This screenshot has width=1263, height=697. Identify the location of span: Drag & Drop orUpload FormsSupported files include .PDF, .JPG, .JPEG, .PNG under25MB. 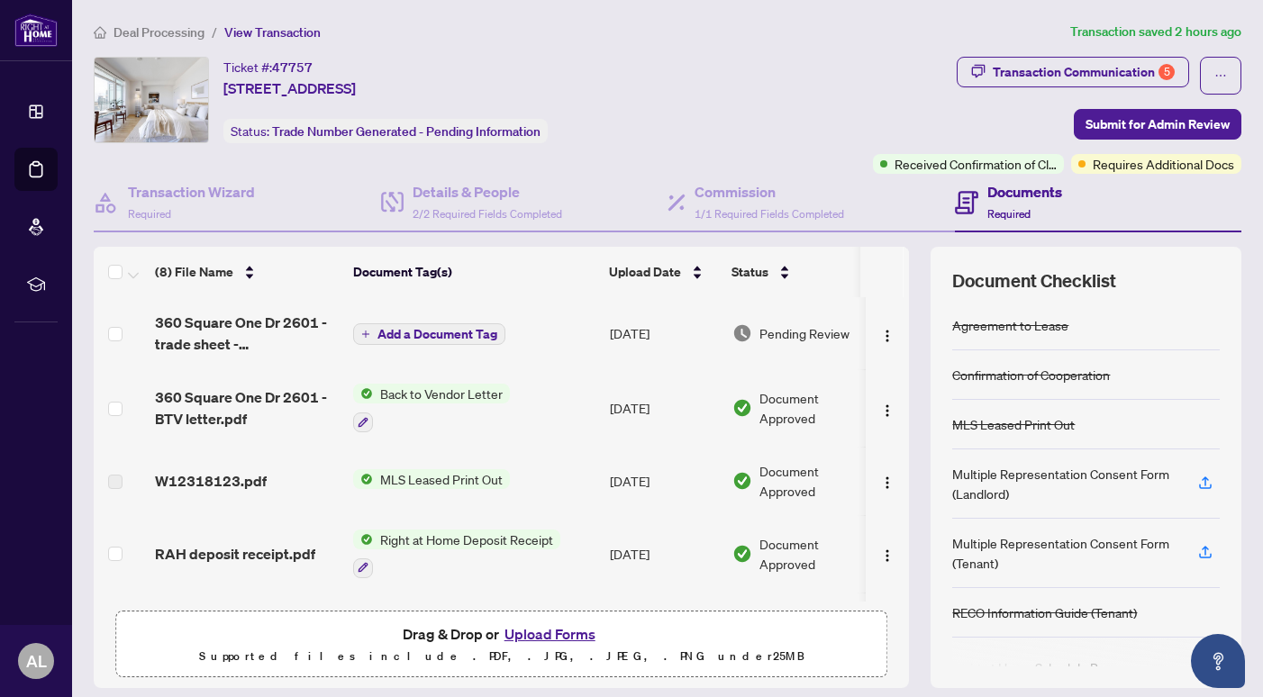
(501, 645).